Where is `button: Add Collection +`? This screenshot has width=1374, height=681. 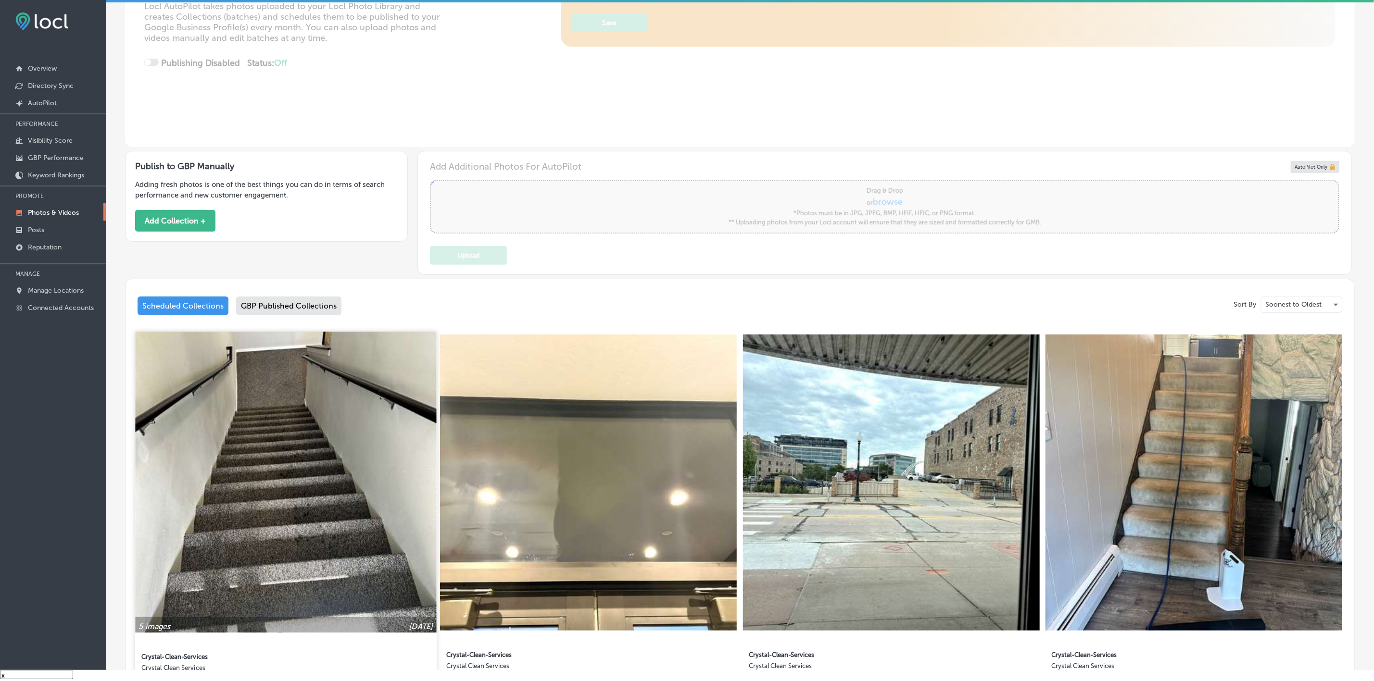
button: Add Collection + is located at coordinates (175, 221).